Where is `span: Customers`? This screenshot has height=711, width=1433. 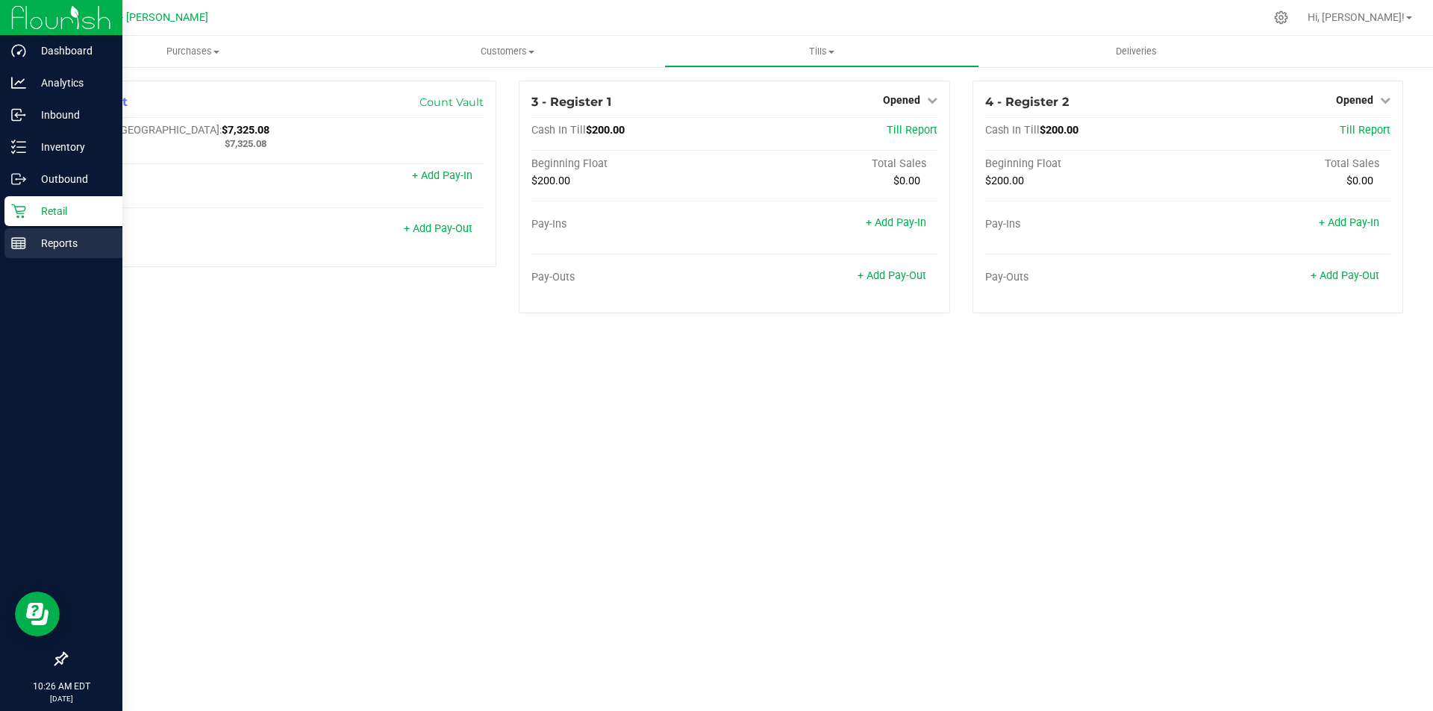 span: Customers is located at coordinates (507, 52).